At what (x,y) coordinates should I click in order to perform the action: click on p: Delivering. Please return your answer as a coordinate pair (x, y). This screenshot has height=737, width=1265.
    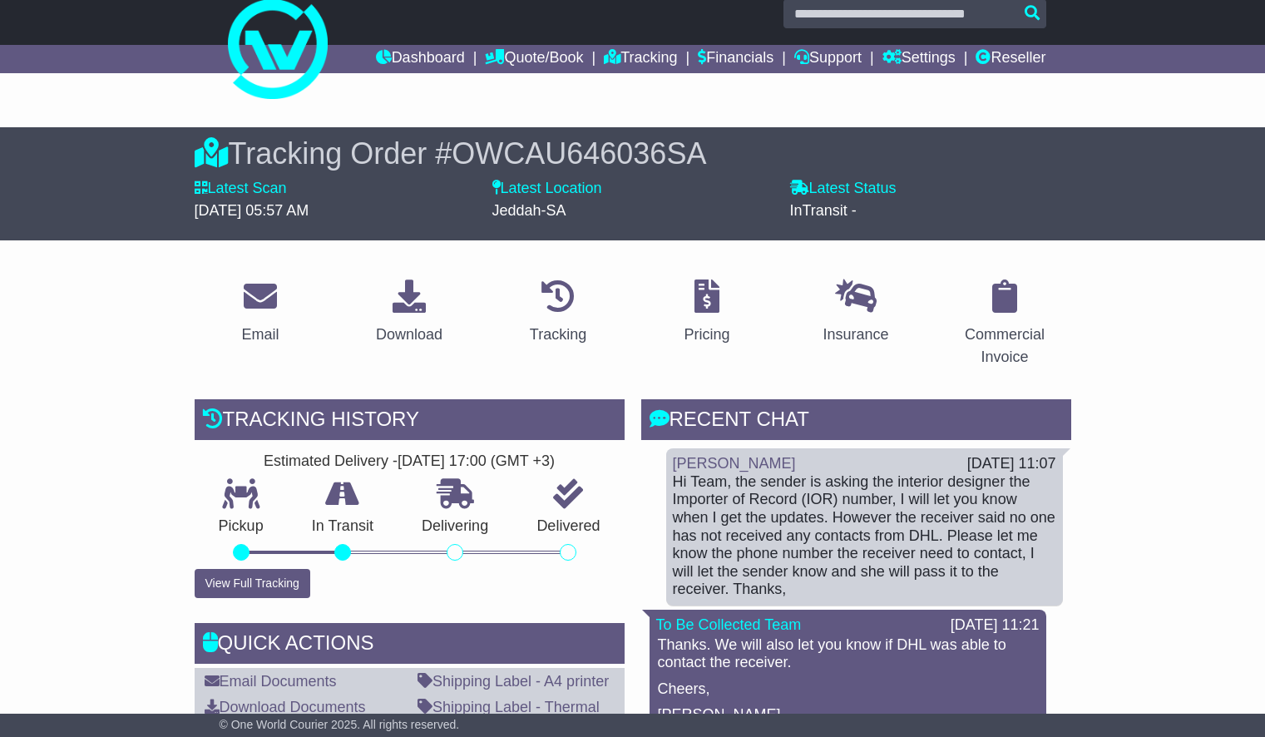
    Looking at the image, I should click on (455, 526).